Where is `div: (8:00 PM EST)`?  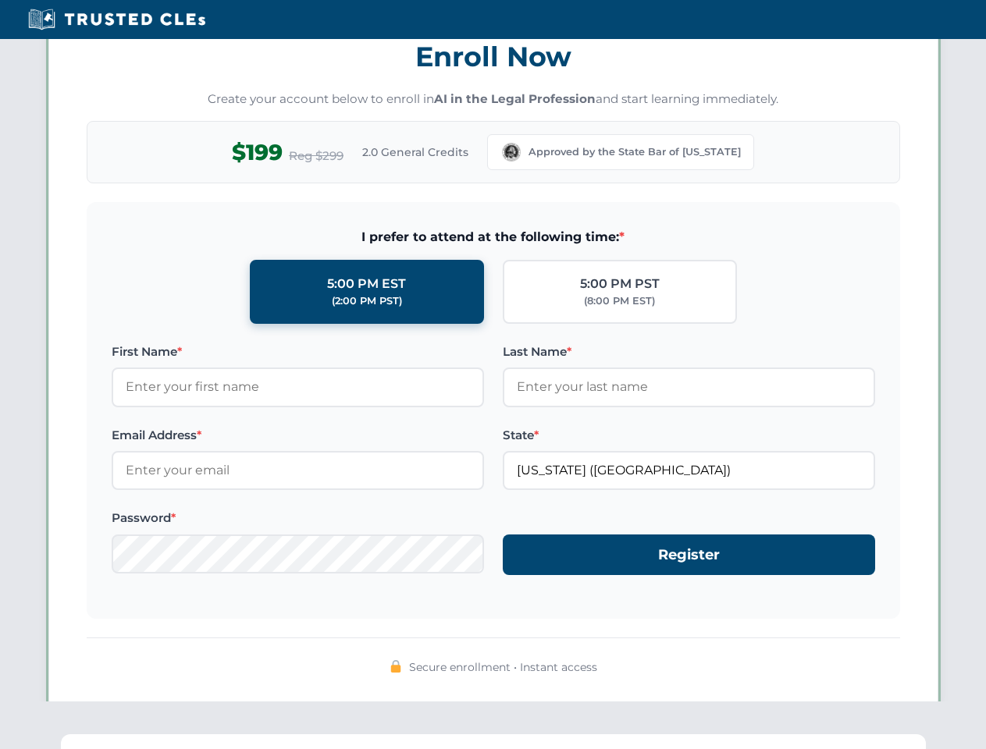 div: (8:00 PM EST) is located at coordinates (619, 301).